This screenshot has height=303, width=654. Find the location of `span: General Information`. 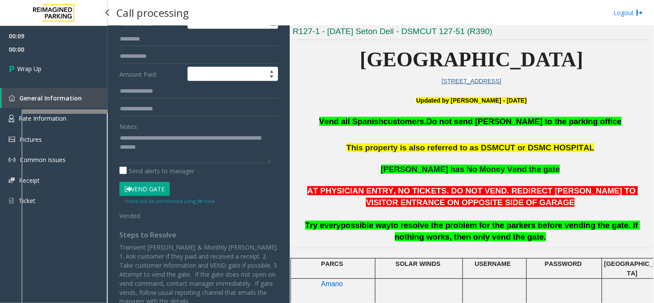

span: General Information is located at coordinates (50, 98).